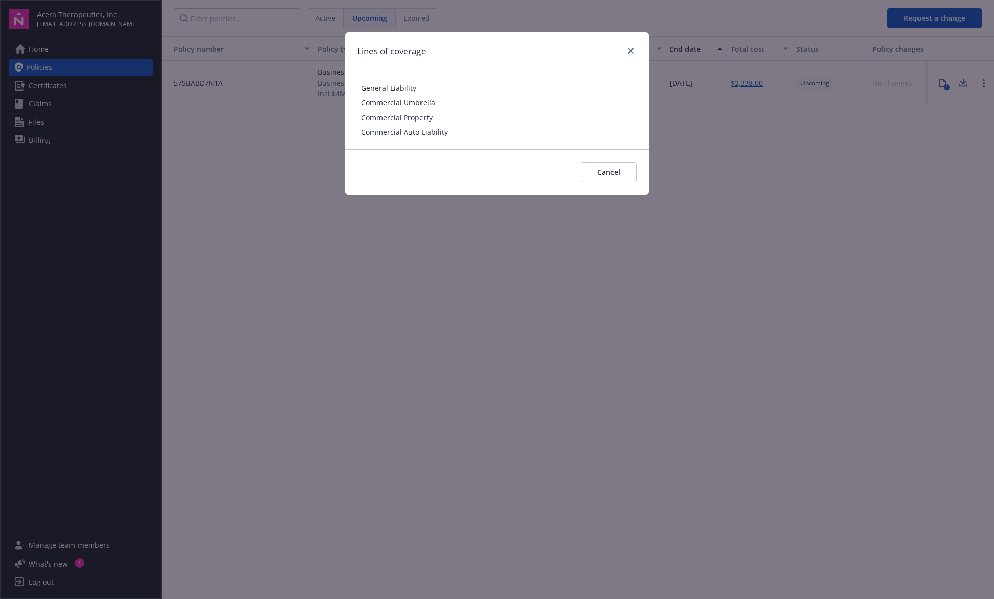 Image resolution: width=994 pixels, height=599 pixels. I want to click on h1: Lines of coverage, so click(392, 51).